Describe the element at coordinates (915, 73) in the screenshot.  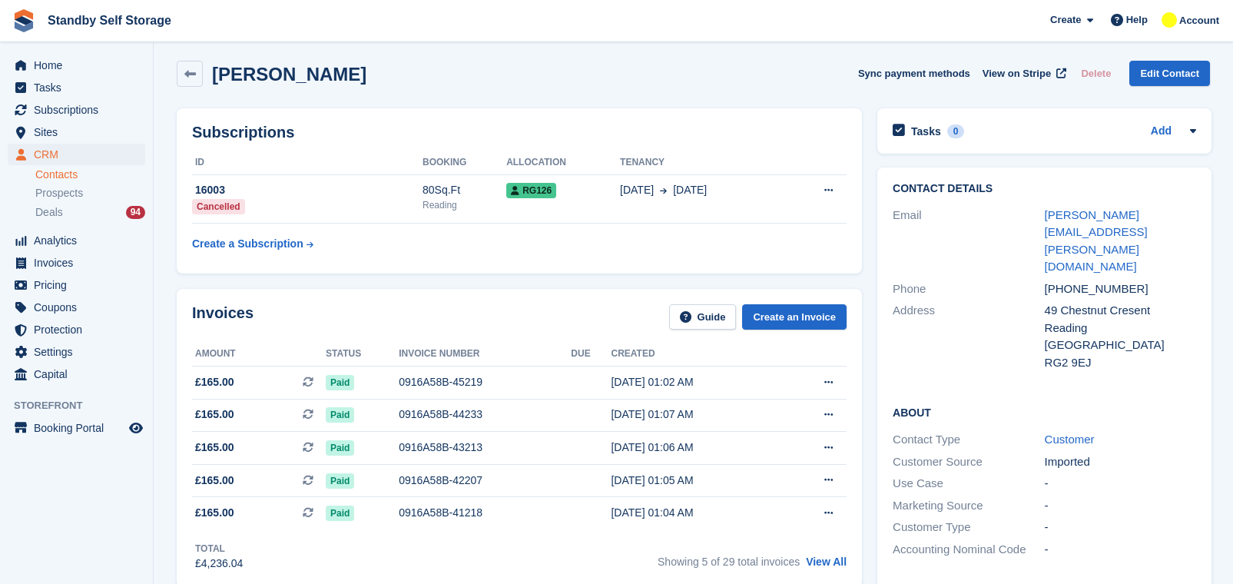
I see `button: Sync payment methods` at that location.